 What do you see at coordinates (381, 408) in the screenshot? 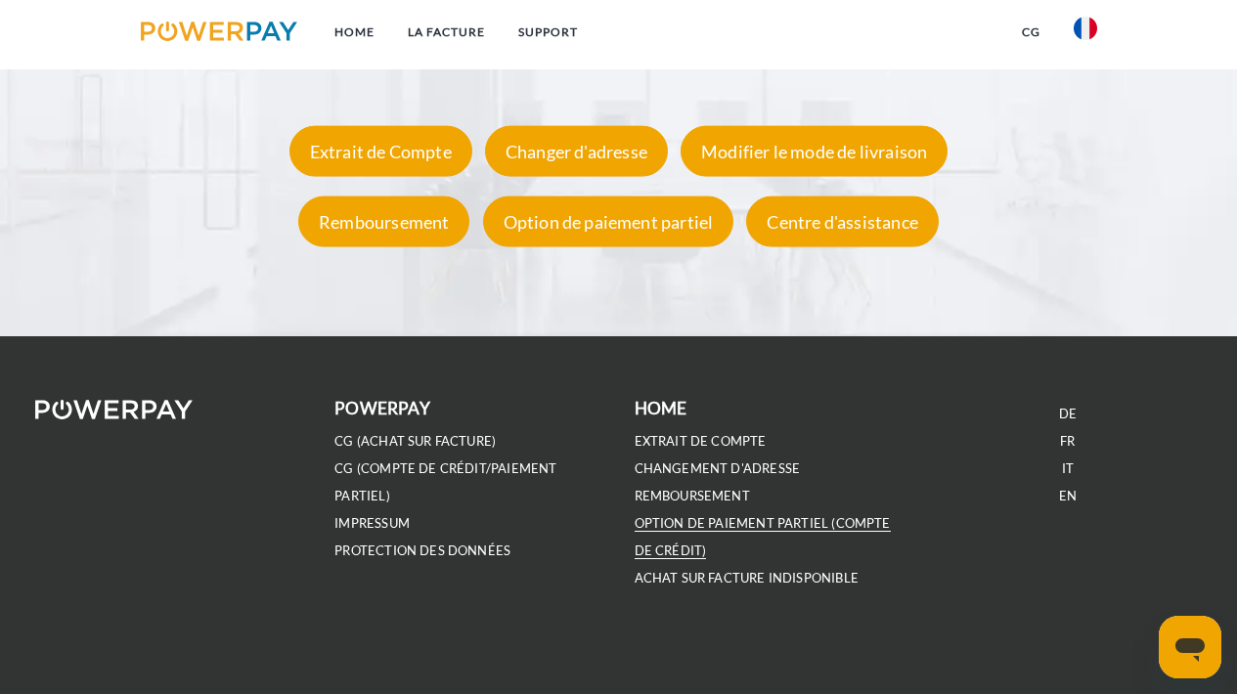
I see `b: POWERPAY` at bounding box center [381, 408].